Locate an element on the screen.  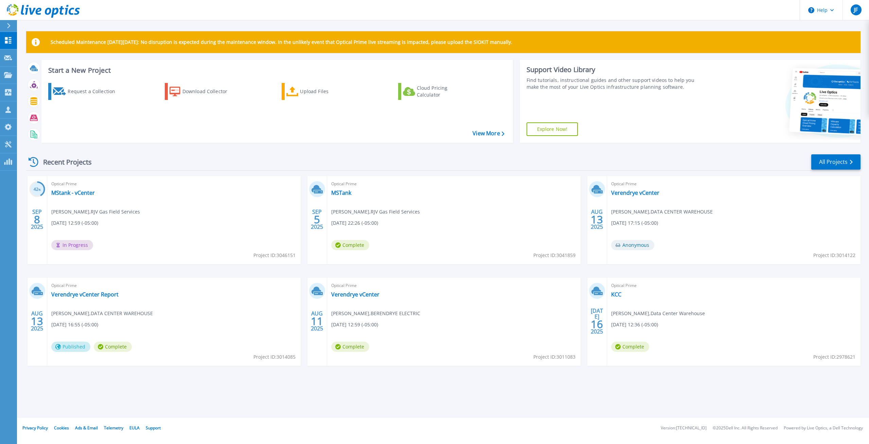
a: View More is located at coordinates (488, 133).